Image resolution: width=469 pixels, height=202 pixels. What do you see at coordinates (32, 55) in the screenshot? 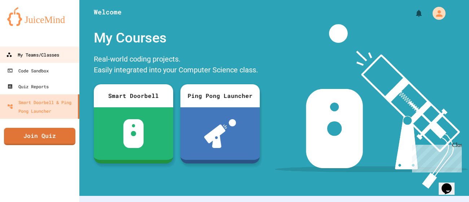
I see `div: My Teams/Classes` at bounding box center [32, 55].